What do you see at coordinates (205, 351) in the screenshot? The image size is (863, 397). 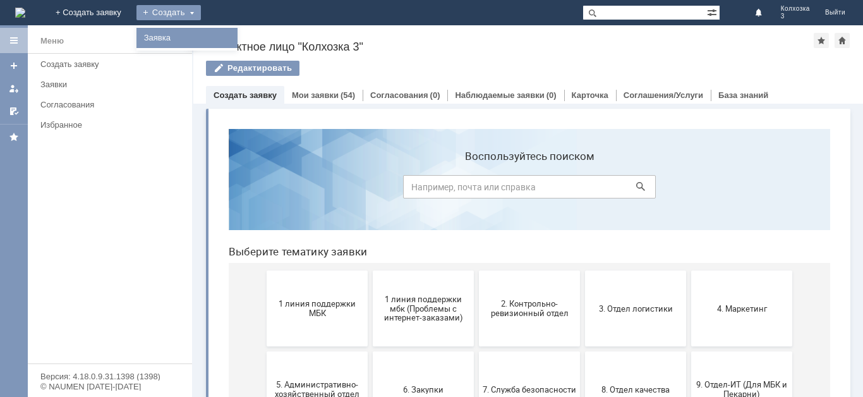 I see `span: Отдел-ИТ (Битрикс24 и CRM)` at bounding box center [205, 351].